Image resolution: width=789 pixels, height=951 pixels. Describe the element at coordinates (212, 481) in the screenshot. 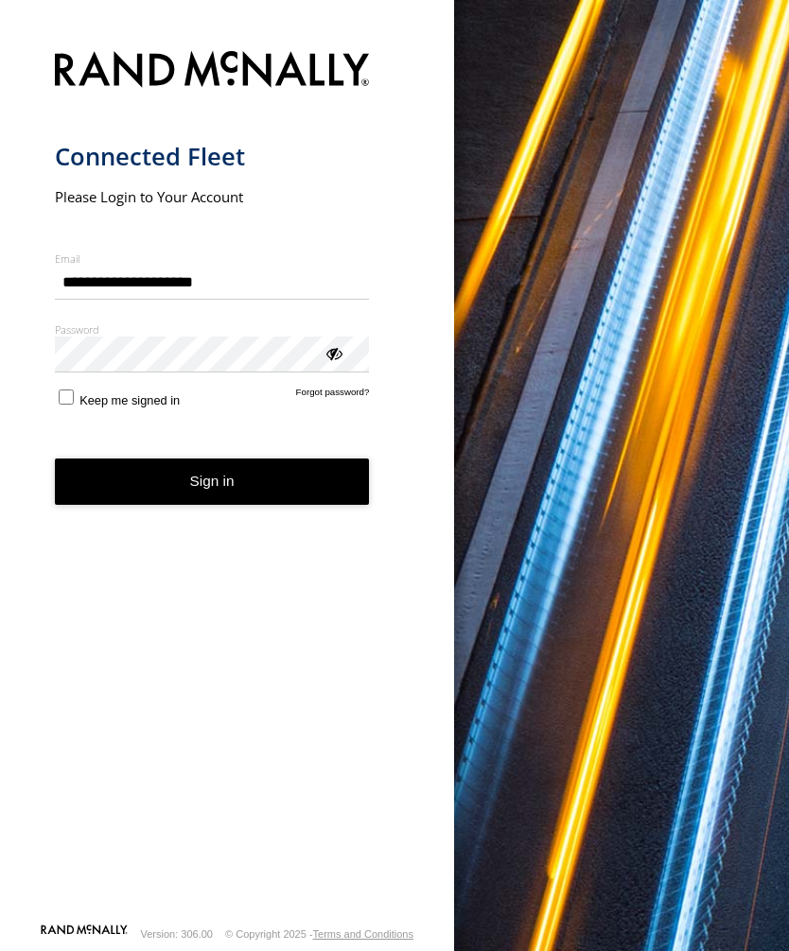

I see `button: Sign in` at that location.